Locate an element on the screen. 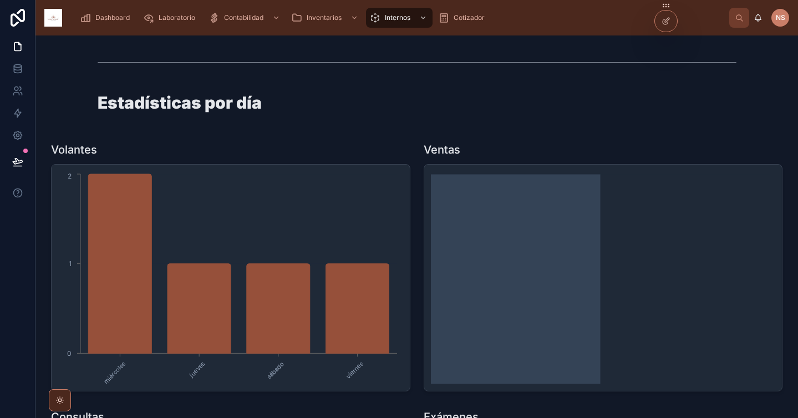 This screenshot has height=418, width=798. tspan: 1 is located at coordinates (70, 263).